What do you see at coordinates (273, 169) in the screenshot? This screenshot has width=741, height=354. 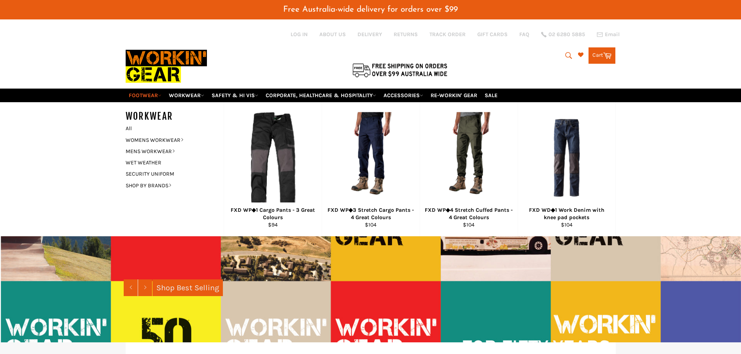 I see `a: FXD WP◆1 Cargo Pants - 4 Great Colours - Workin' Gear FXD WP◆1 Cargo Pants - 3 Great Colours $94` at bounding box center [273, 169].